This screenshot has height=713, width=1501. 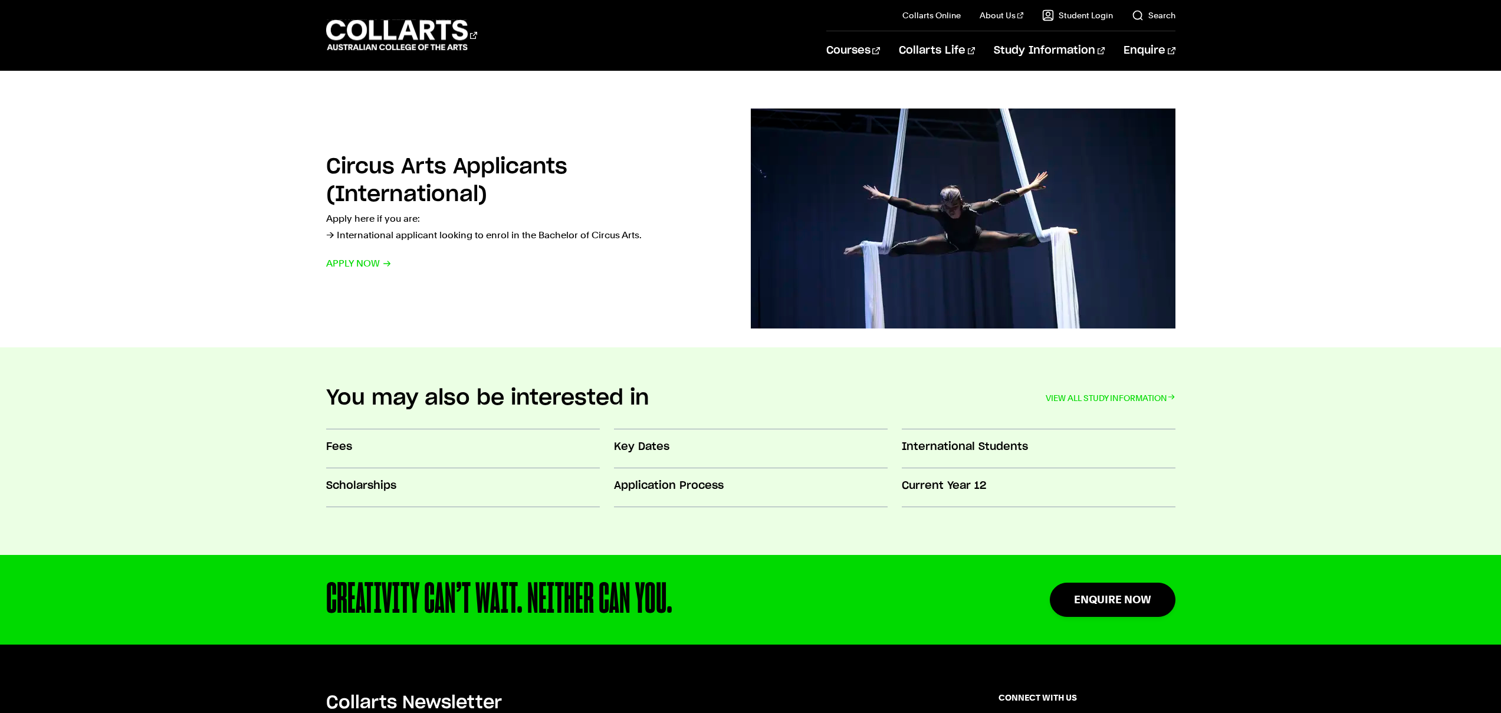 What do you see at coordinates (751, 486) in the screenshot?
I see `h3: Application Process` at bounding box center [751, 486].